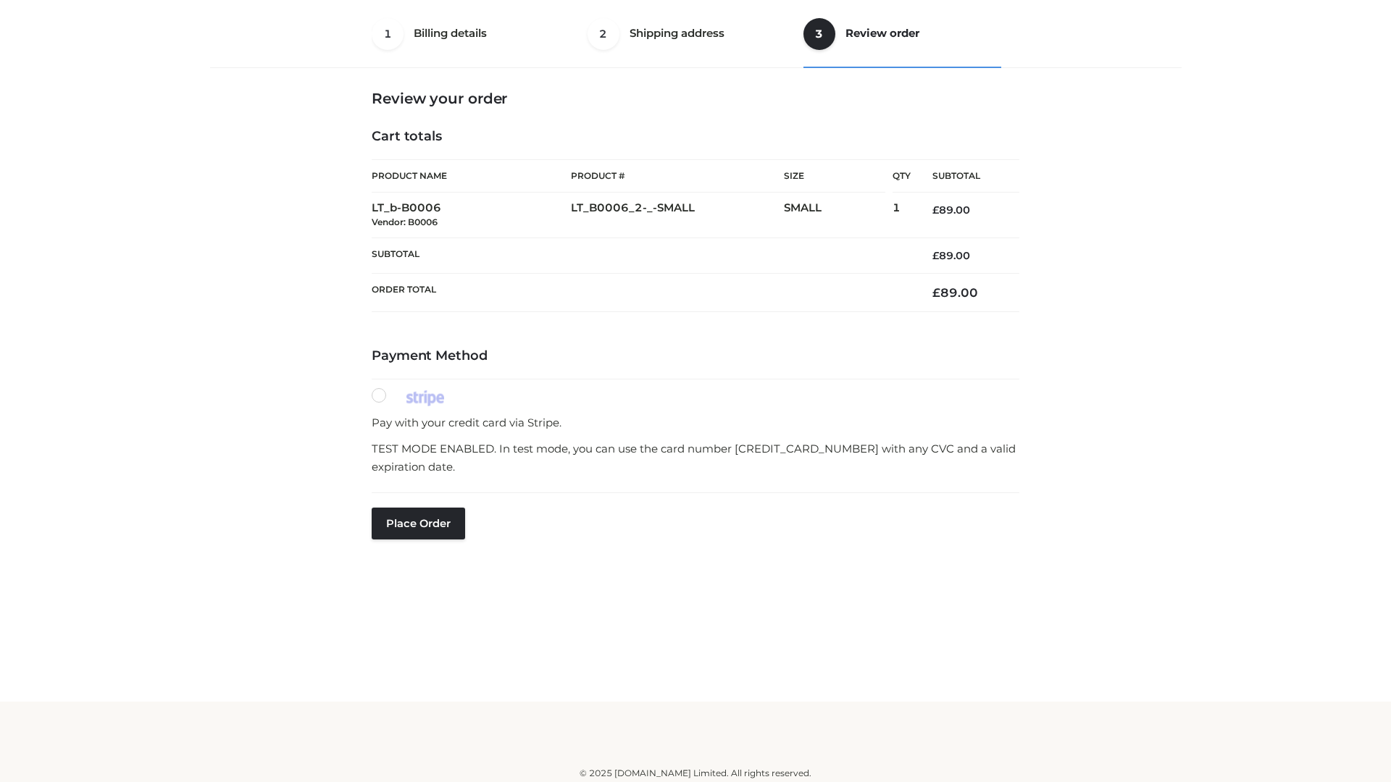  Describe the element at coordinates (677, 176) in the screenshot. I see `th: Product #` at that location.